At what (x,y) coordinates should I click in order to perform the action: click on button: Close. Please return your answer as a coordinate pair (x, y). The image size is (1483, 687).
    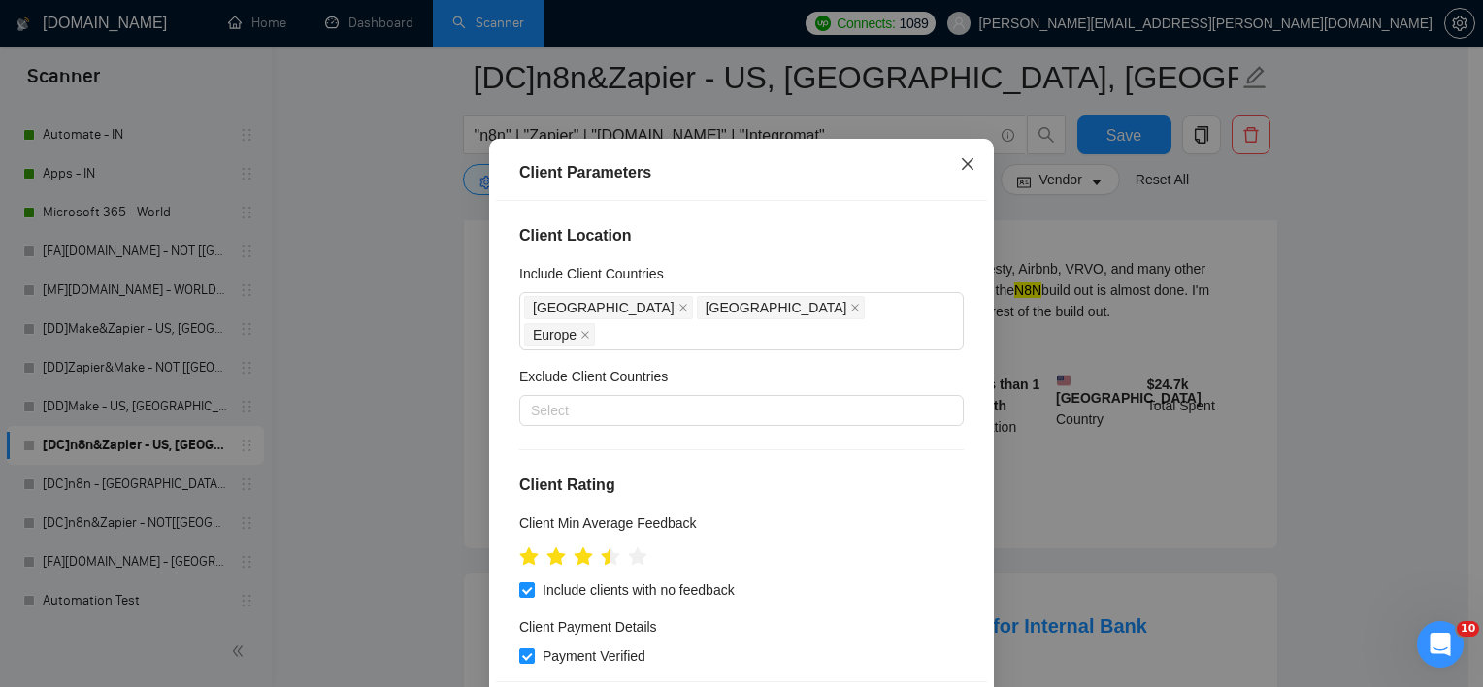
    Looking at the image, I should click on (967, 165).